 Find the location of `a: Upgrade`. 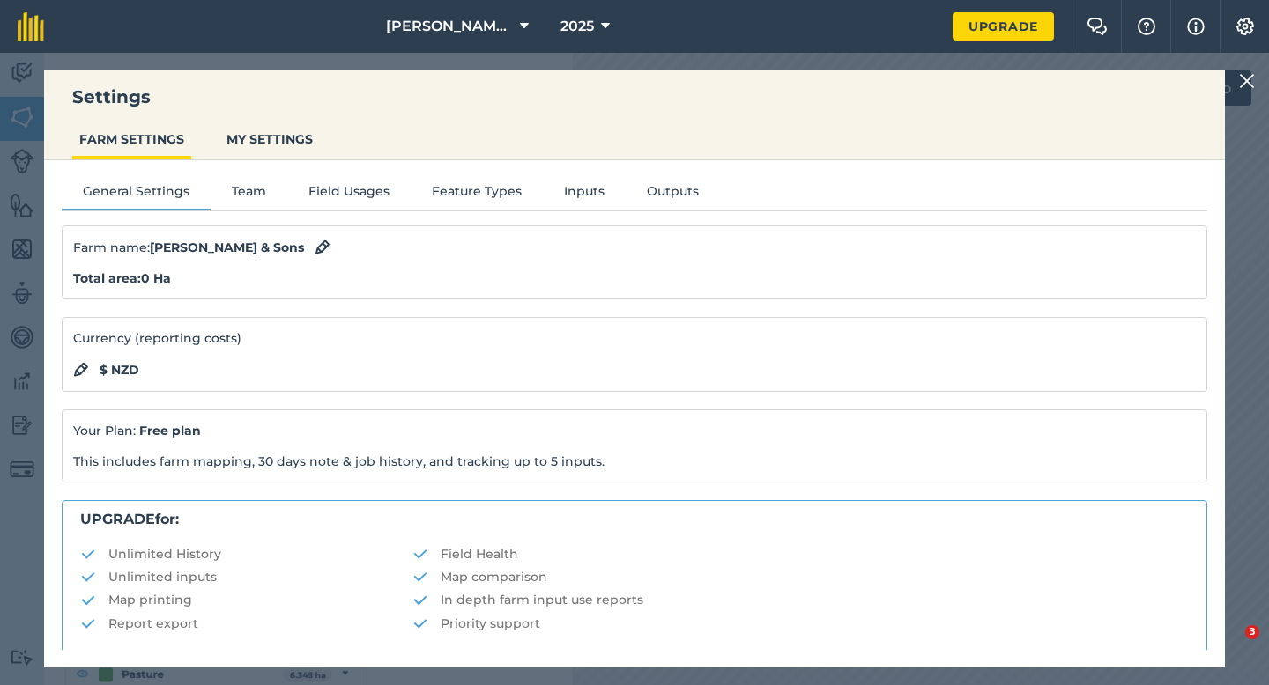

a: Upgrade is located at coordinates (1003, 26).